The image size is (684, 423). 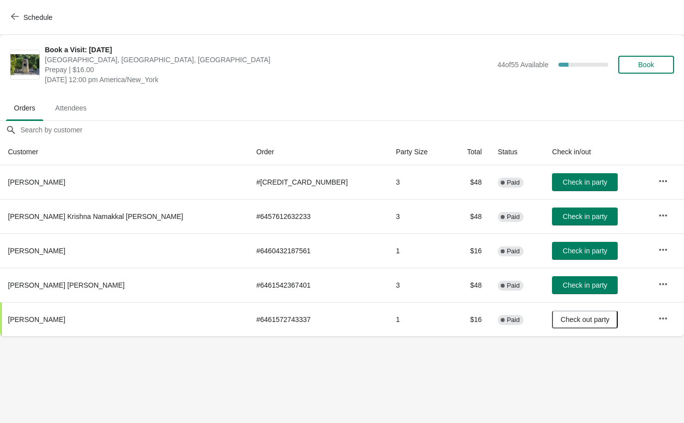 What do you see at coordinates (318, 216) in the screenshot?
I see `td: # 6457612632233` at bounding box center [318, 216].